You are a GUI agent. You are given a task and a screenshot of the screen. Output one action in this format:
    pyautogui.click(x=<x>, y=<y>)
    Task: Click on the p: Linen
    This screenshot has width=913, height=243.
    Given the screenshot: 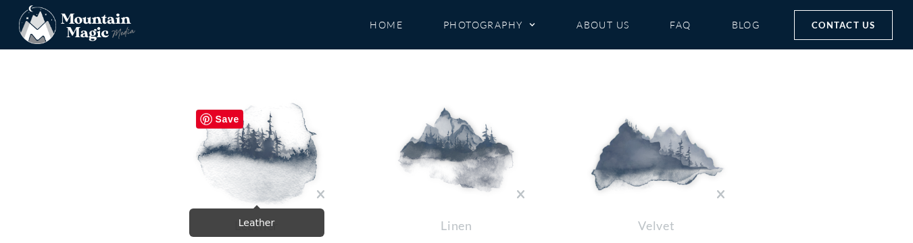 What is the action you would take?
    pyautogui.click(x=457, y=225)
    